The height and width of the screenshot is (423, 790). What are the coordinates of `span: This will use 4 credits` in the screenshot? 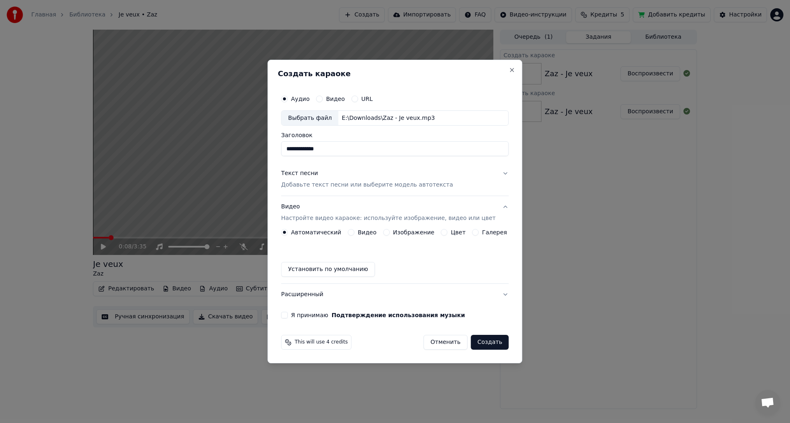 It's located at (321, 342).